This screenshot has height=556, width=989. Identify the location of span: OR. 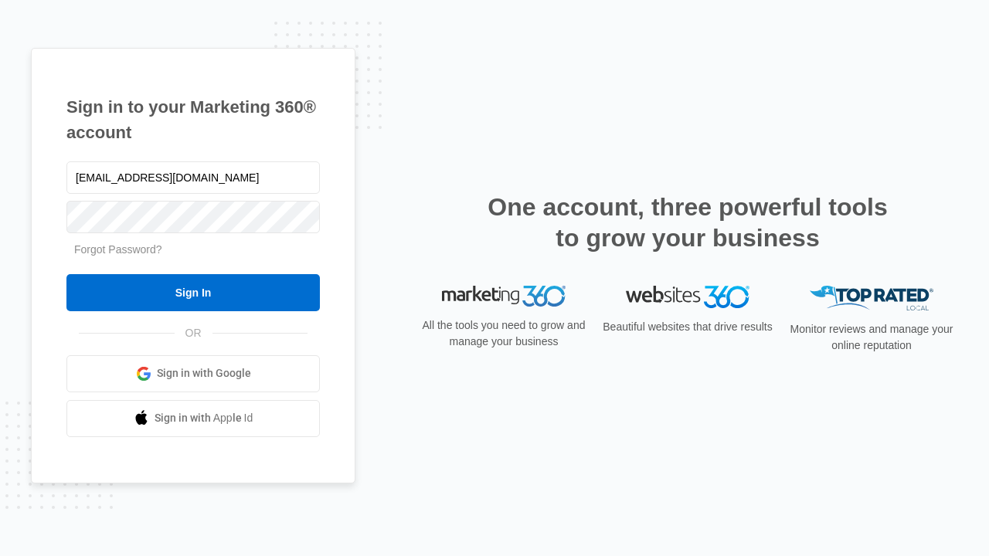
(193, 333).